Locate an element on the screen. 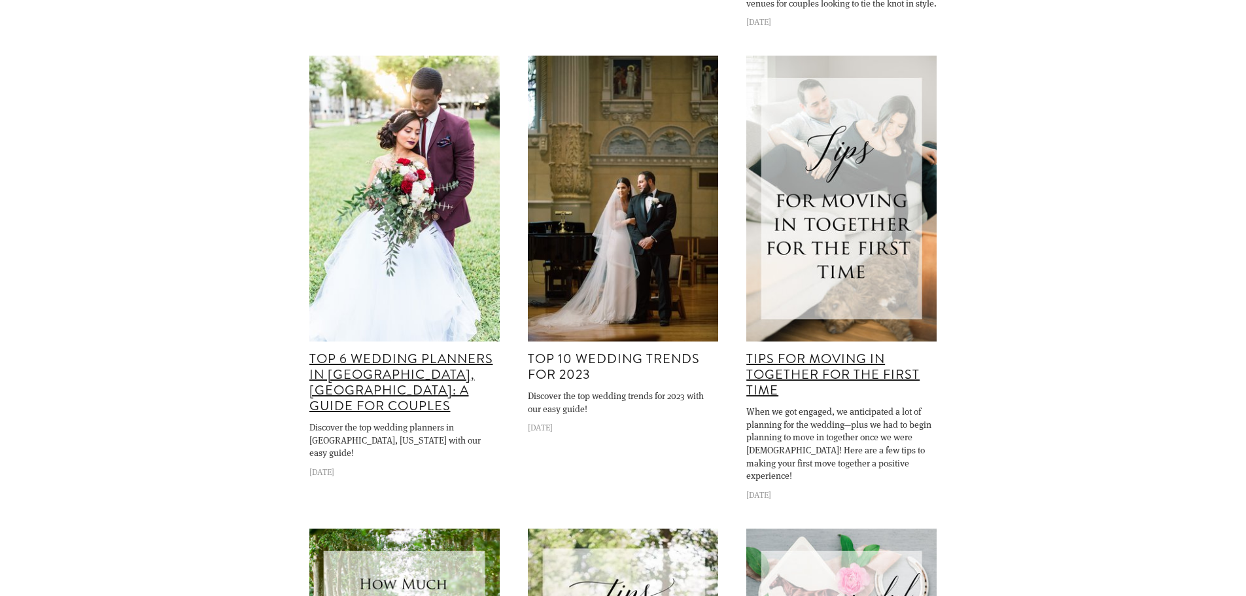 Image resolution: width=1246 pixels, height=596 pixels. a: Terrace-Romance-Lakeland-Fl-Styled+(94+of+110).jpg is located at coordinates (404, 198).